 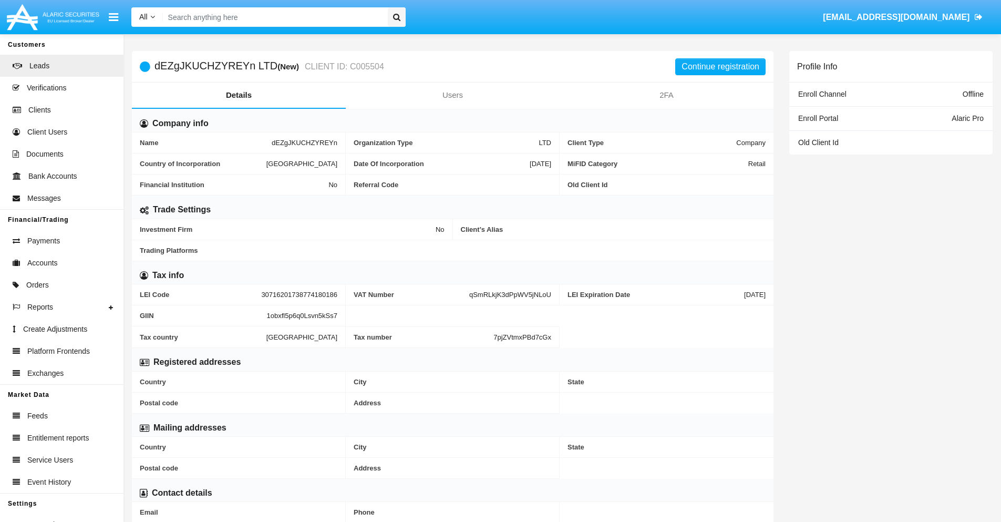 I want to click on span: Trading Platforms, so click(x=452, y=250).